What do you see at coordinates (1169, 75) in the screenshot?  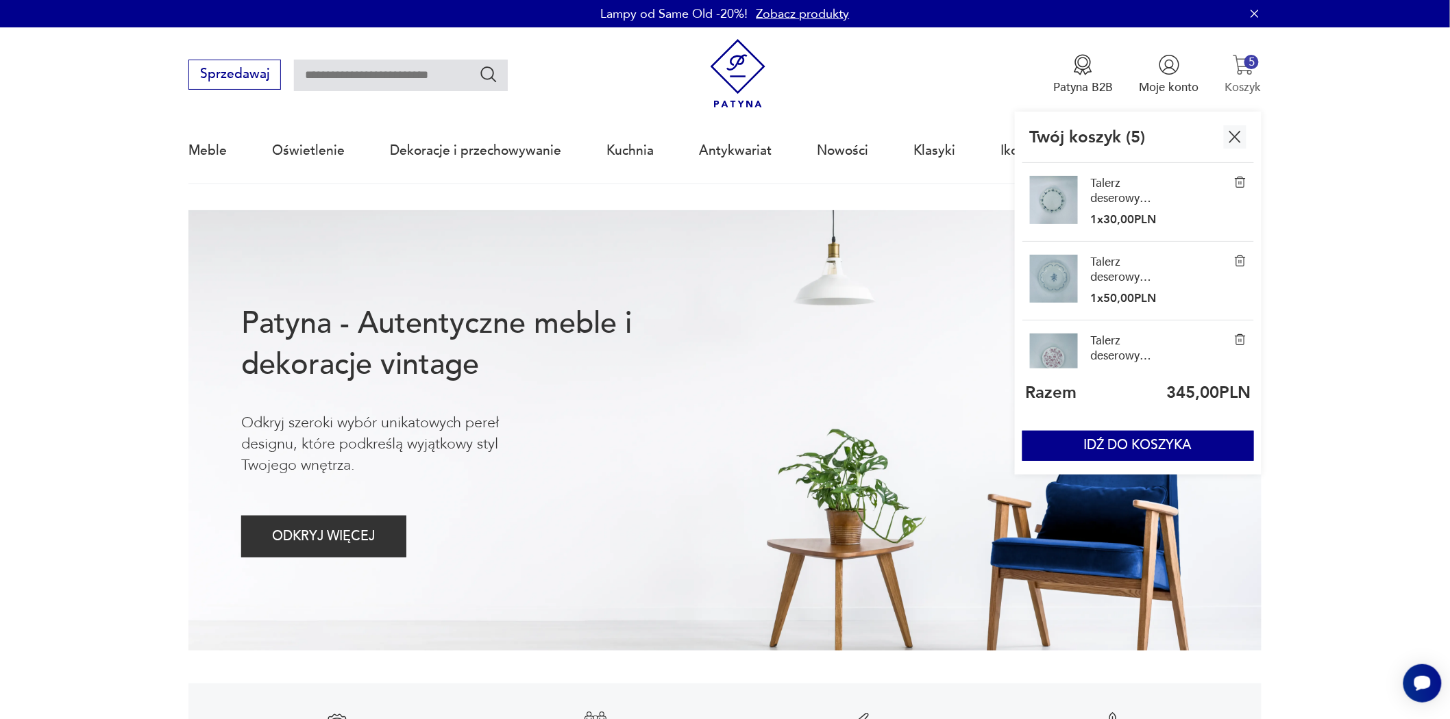 I see `a: Ikonka użytkownikaMoje konto` at bounding box center [1169, 75].